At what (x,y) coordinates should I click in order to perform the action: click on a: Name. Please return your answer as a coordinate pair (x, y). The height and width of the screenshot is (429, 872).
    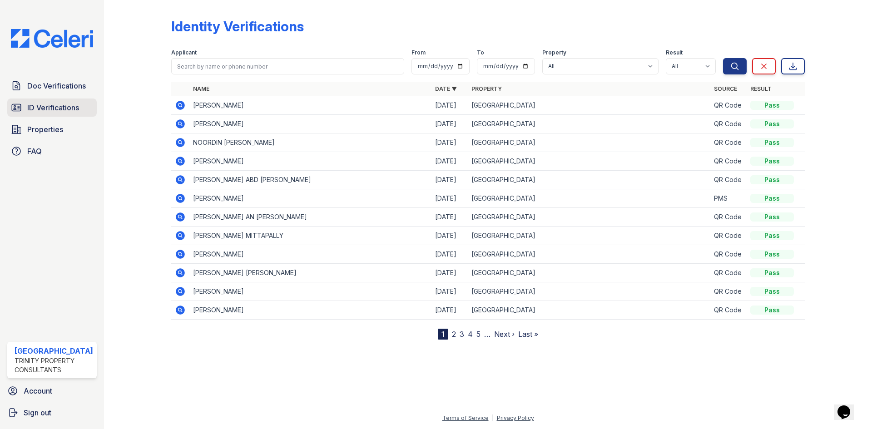
    Looking at the image, I should click on (201, 89).